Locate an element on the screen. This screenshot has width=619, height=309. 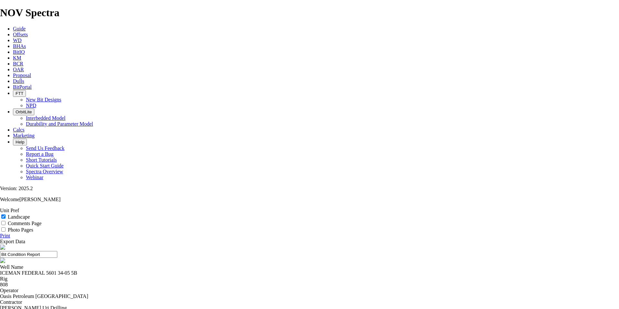
label: Landscape is located at coordinates (19, 217).